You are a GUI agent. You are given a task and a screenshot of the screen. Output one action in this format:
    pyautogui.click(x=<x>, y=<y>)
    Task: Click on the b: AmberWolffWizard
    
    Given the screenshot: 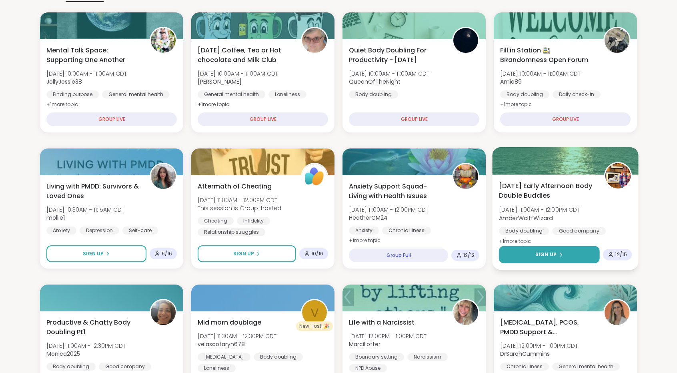 What is the action you would take?
    pyautogui.click(x=526, y=218)
    